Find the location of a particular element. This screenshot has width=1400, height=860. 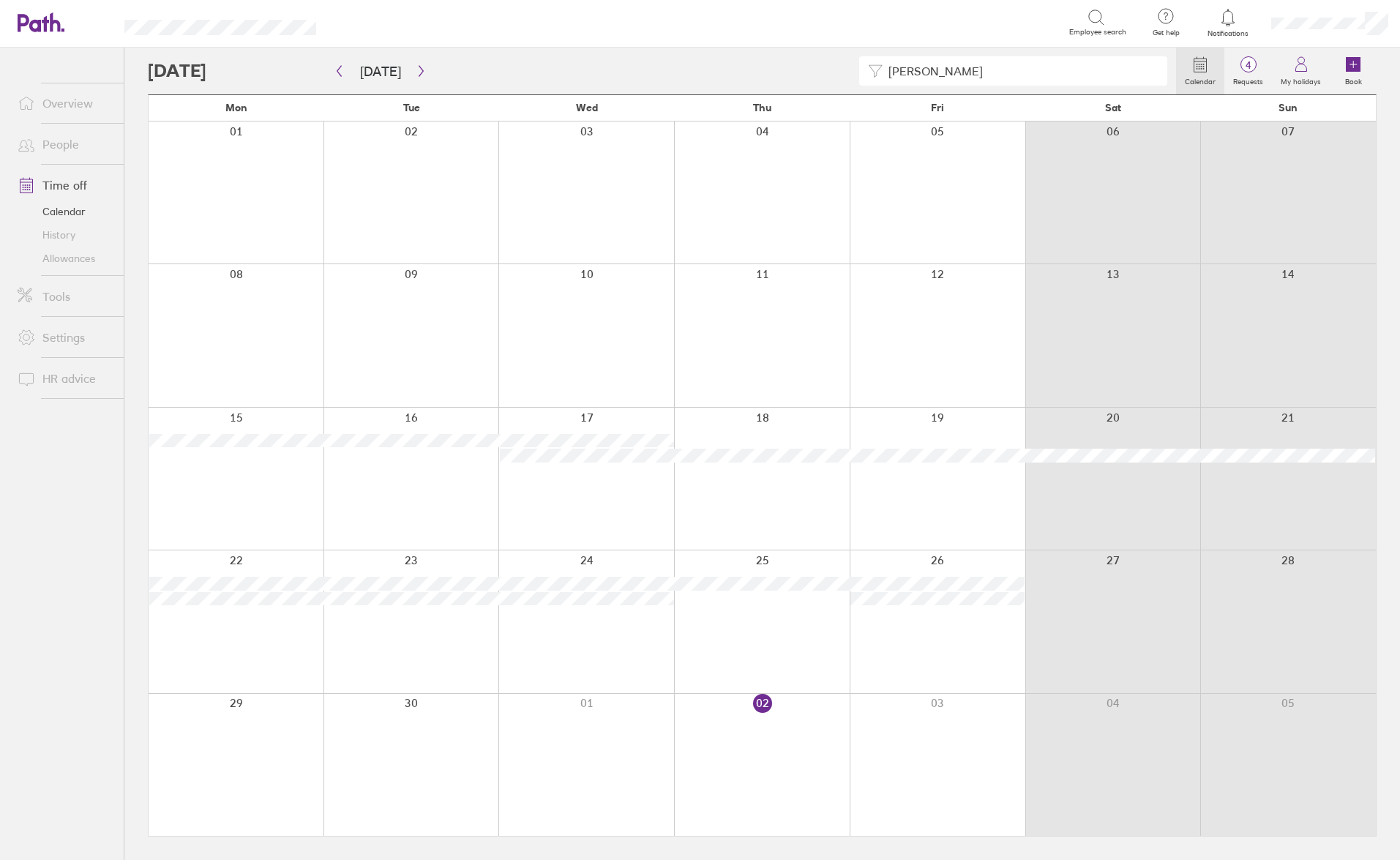

label: My holidays is located at coordinates (1301, 80).